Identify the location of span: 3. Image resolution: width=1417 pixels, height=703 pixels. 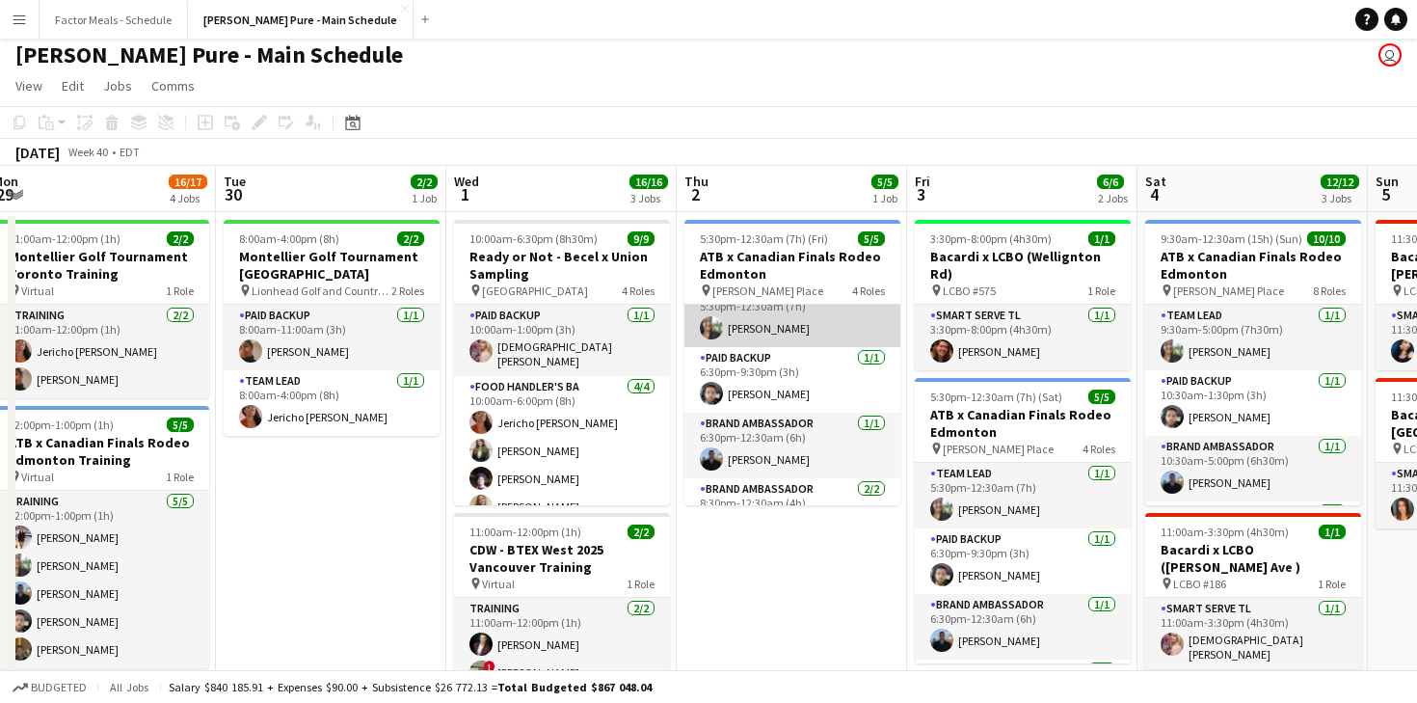
(920, 194).